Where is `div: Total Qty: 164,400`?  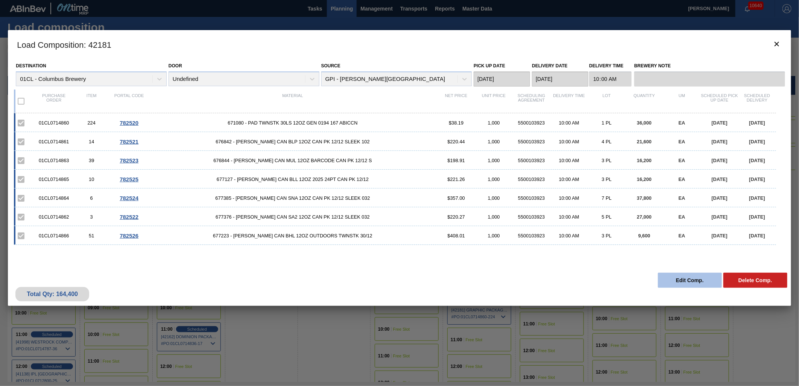 div: Total Qty: 164,400 is located at coordinates (52, 294).